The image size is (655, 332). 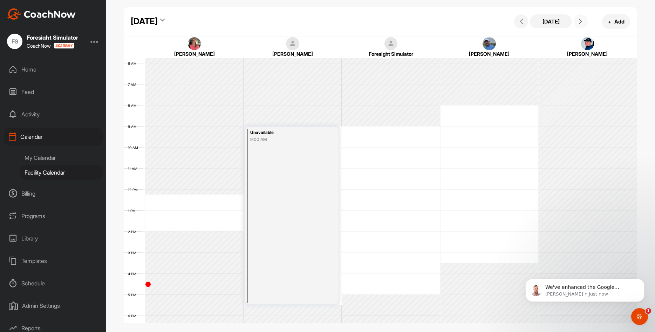 What do you see at coordinates (616, 21) in the screenshot?
I see `button: +Add` at bounding box center [616, 21].